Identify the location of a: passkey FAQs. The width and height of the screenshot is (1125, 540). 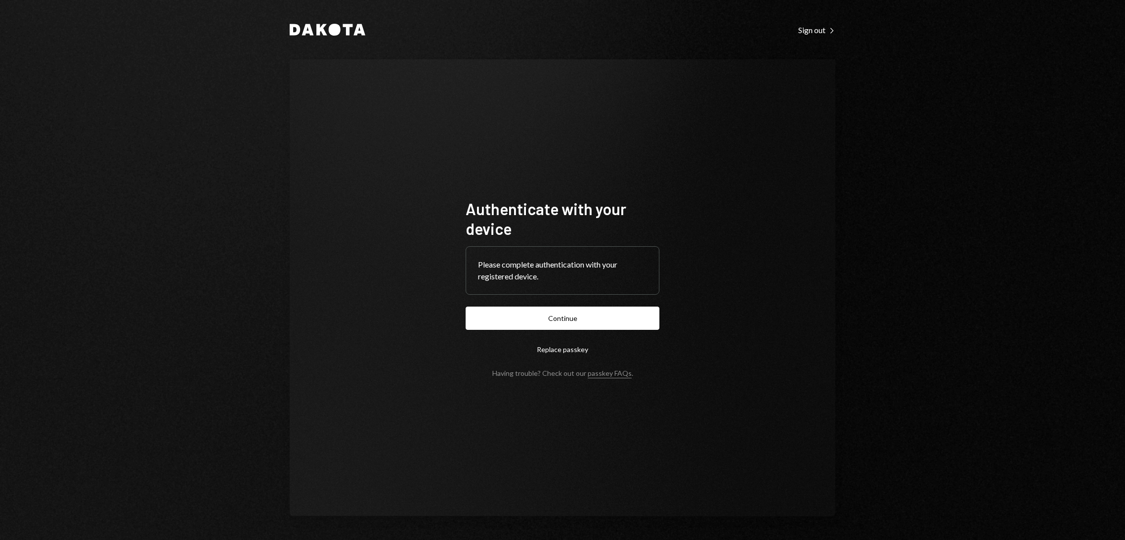
(610, 373).